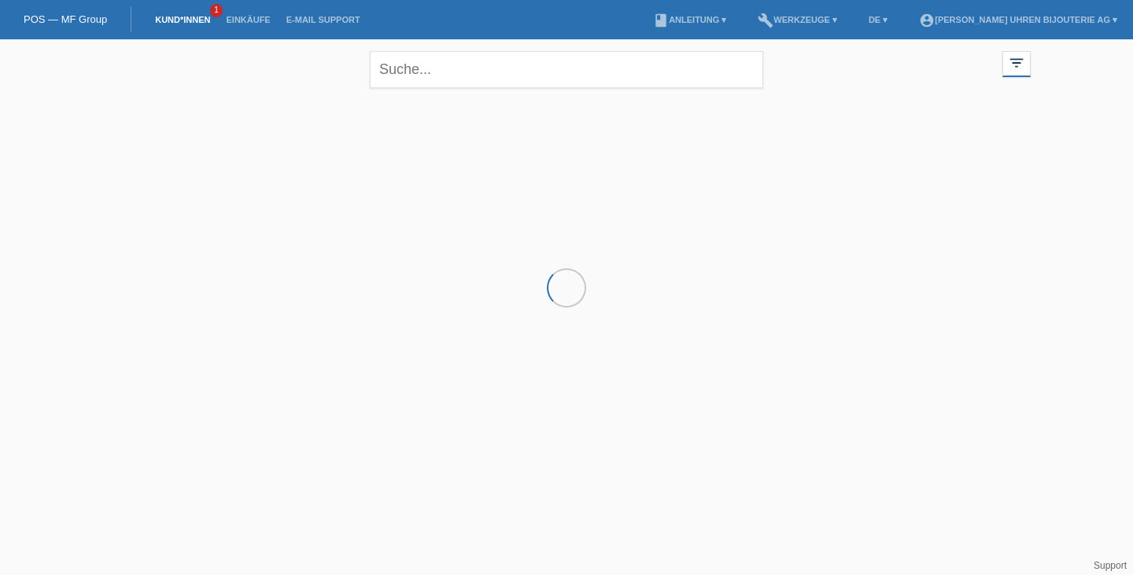 This screenshot has height=575, width=1133. Describe the element at coordinates (1111, 566) in the screenshot. I see `a: Support` at that location.